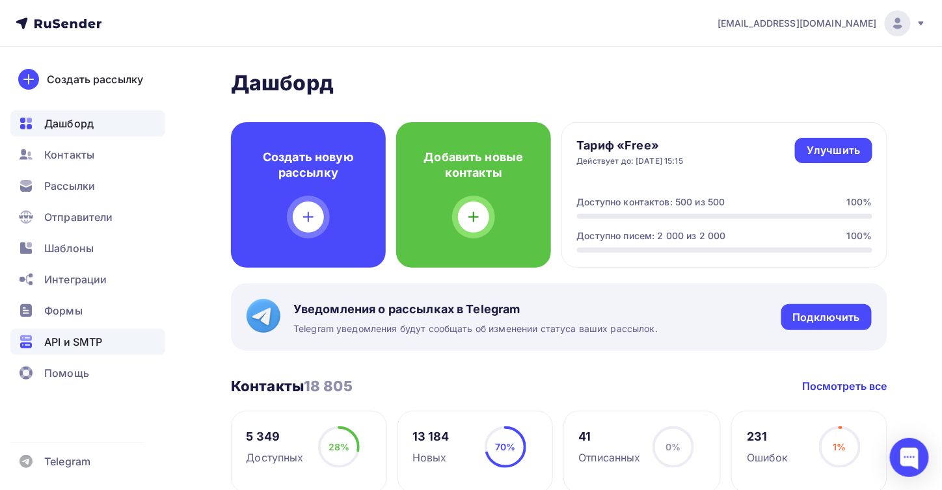  Describe the element at coordinates (67, 462) in the screenshot. I see `span: Telegram` at that location.